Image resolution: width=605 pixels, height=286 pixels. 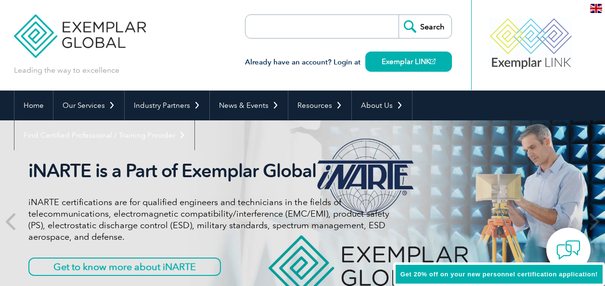 I want to click on img: en, so click(x=596, y=8).